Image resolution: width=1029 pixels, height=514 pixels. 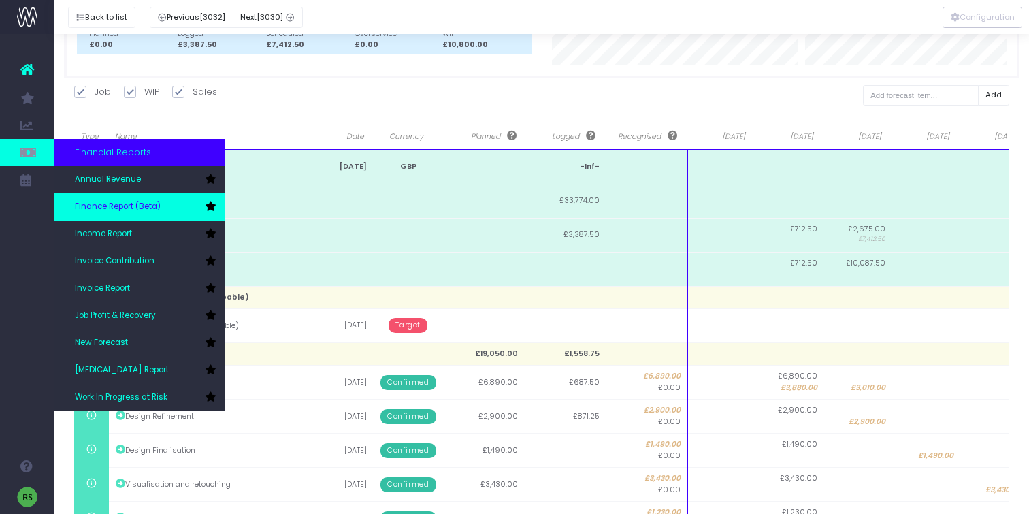 What do you see at coordinates (118, 207) in the screenshot?
I see `span: Finance Report (Beta)` at bounding box center [118, 207].